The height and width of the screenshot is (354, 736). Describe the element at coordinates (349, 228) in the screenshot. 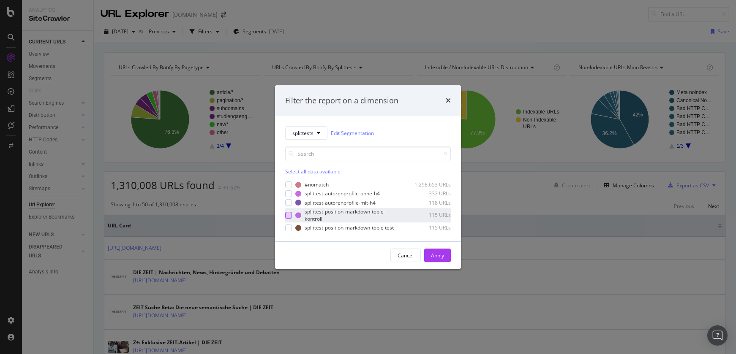

I see `div: splittest-position-markdown-topic-test` at that location.